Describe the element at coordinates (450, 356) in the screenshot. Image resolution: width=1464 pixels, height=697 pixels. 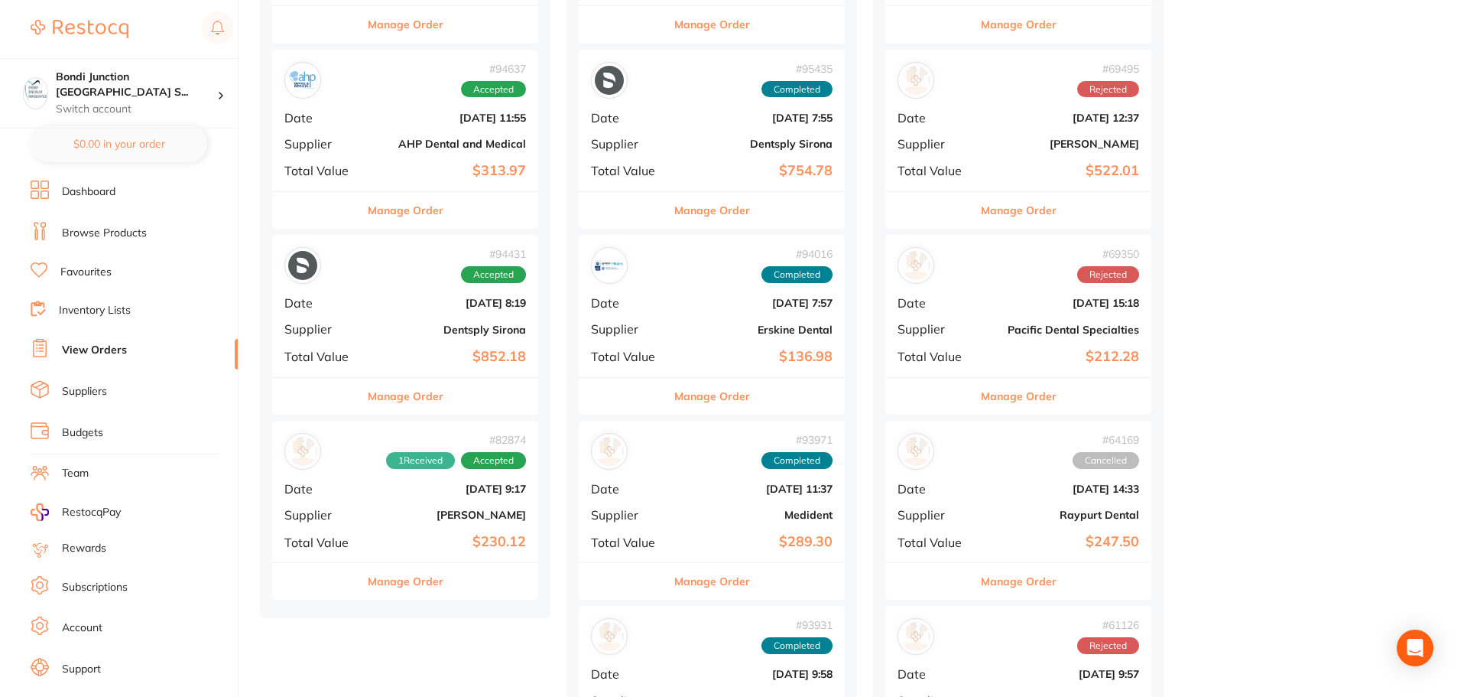
I see `b: $852.18` at that location.